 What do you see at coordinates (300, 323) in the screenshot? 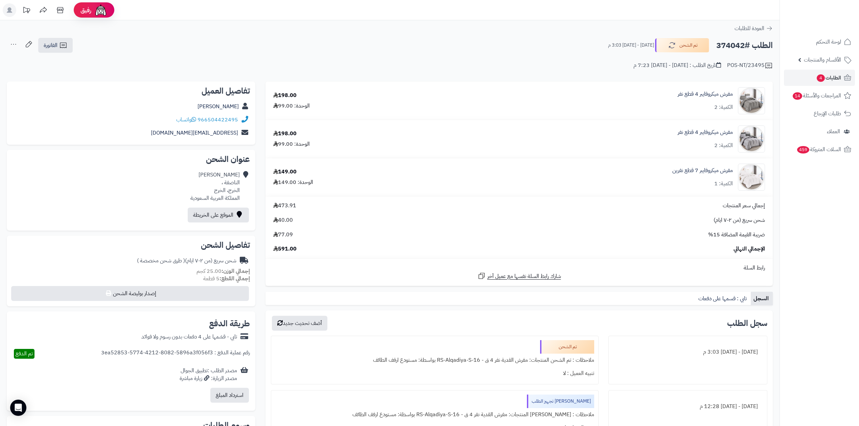
I see `button: أضف تحديث جديد` at bounding box center [300, 323].